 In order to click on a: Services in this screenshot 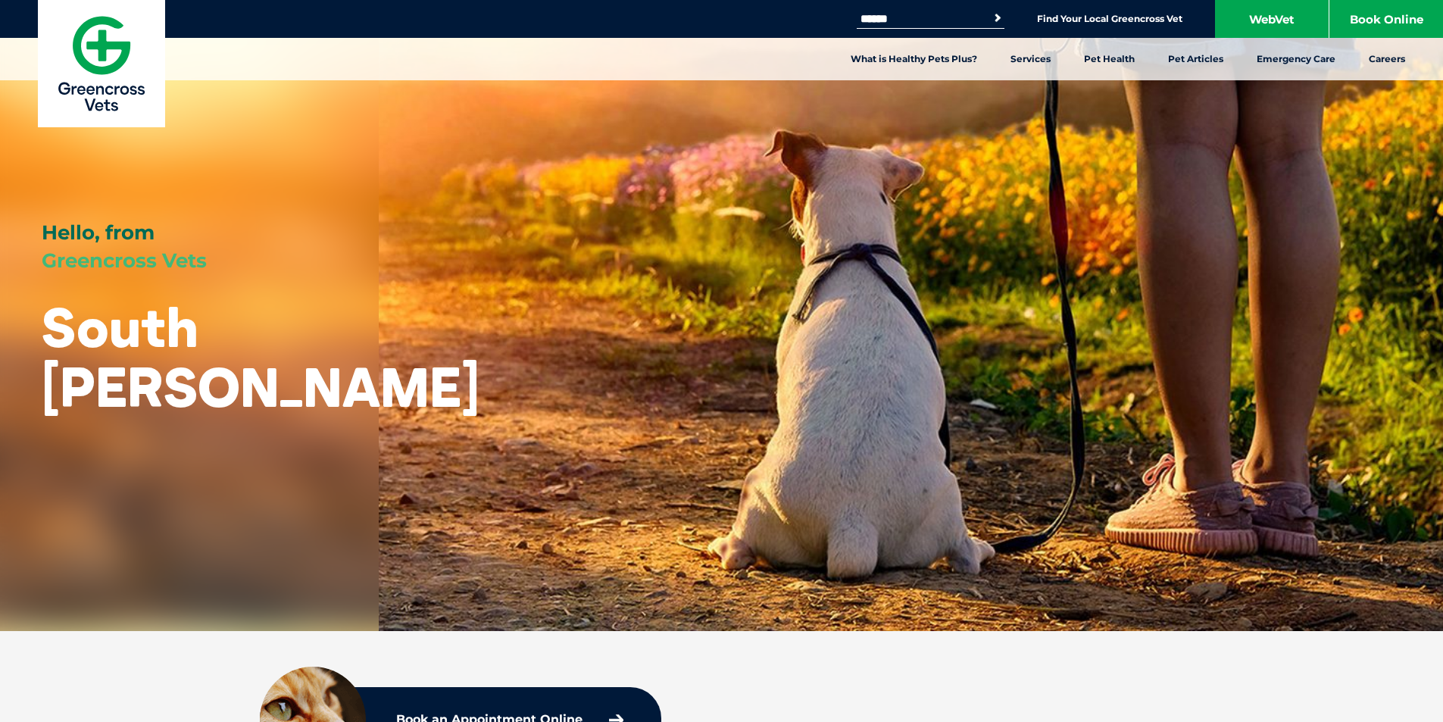, I will do `click(1030, 59)`.